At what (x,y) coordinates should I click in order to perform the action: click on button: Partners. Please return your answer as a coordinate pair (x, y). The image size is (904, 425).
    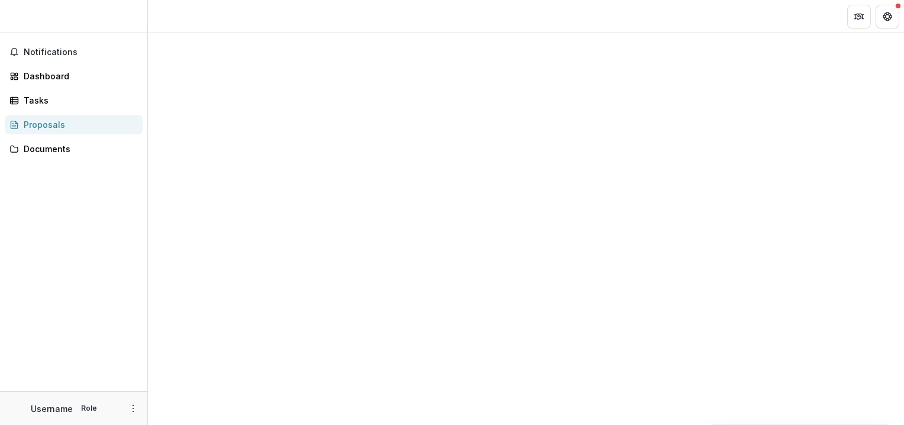
    Looking at the image, I should click on (859, 17).